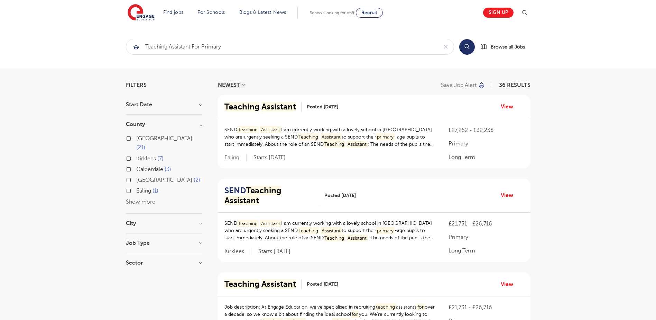 The image size is (656, 320). Describe the element at coordinates (155, 191) in the screenshot. I see `span: 1` at that location.